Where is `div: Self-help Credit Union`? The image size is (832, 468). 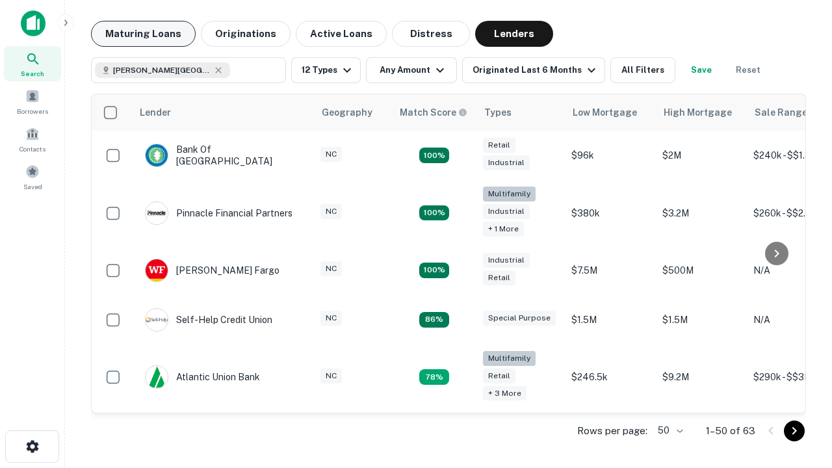
div: Self-help Credit Union is located at coordinates (209, 320).